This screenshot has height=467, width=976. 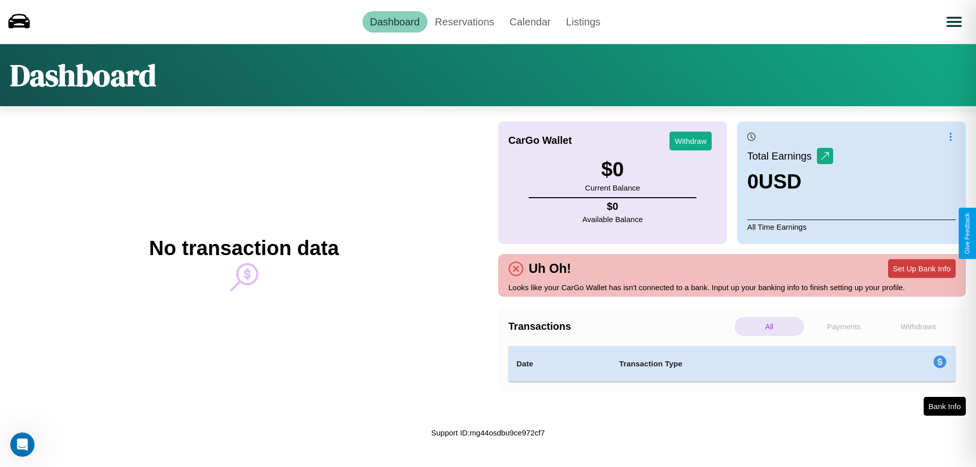 What do you see at coordinates (844, 327) in the screenshot?
I see `p: Payments` at bounding box center [844, 327].